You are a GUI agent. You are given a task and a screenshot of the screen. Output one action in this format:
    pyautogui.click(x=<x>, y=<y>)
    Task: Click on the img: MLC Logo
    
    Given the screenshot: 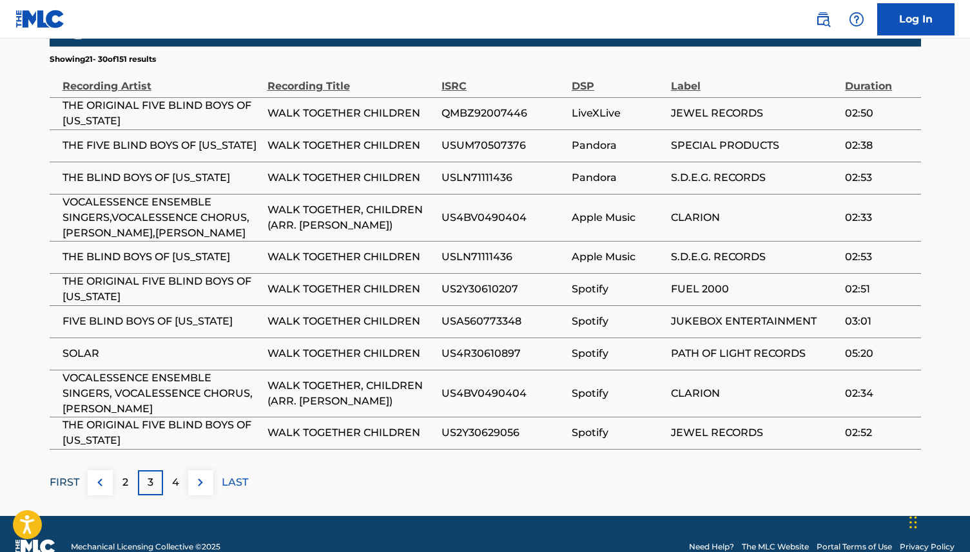 What is the action you would take?
    pyautogui.click(x=40, y=19)
    